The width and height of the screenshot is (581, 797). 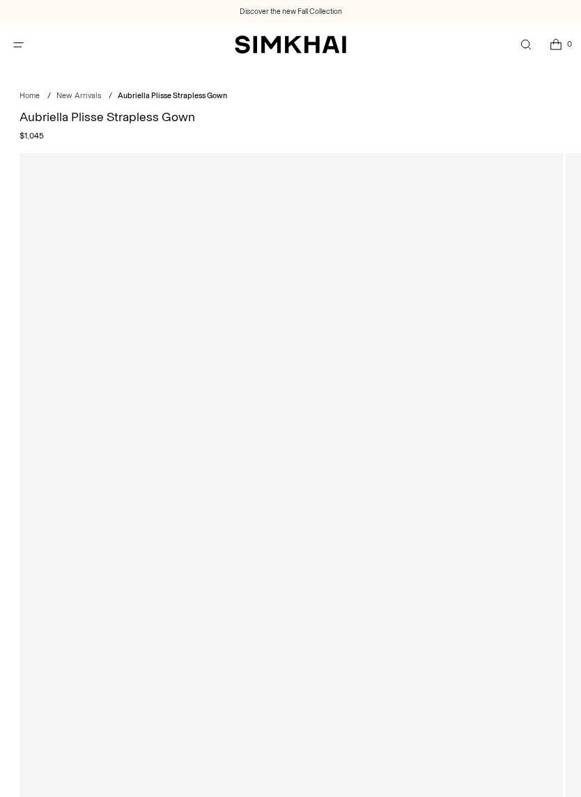 What do you see at coordinates (290, 12) in the screenshot?
I see `h3: Discover the new Fall Collection` at bounding box center [290, 12].